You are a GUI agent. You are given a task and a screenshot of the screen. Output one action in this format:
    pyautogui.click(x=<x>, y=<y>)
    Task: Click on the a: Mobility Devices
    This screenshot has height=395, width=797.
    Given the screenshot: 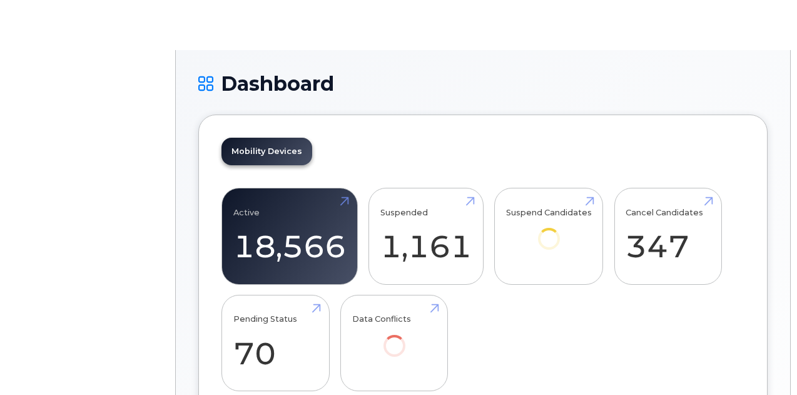 What is the action you would take?
    pyautogui.click(x=267, y=151)
    